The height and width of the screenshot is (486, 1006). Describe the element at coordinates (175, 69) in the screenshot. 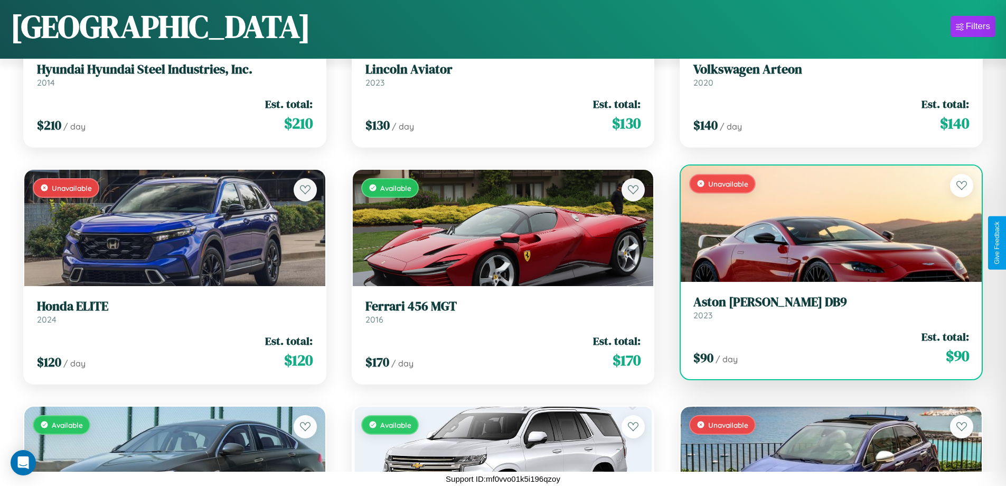

I see `h3: Hyundai Hyundai Steel Industries, Inc.` at that location.